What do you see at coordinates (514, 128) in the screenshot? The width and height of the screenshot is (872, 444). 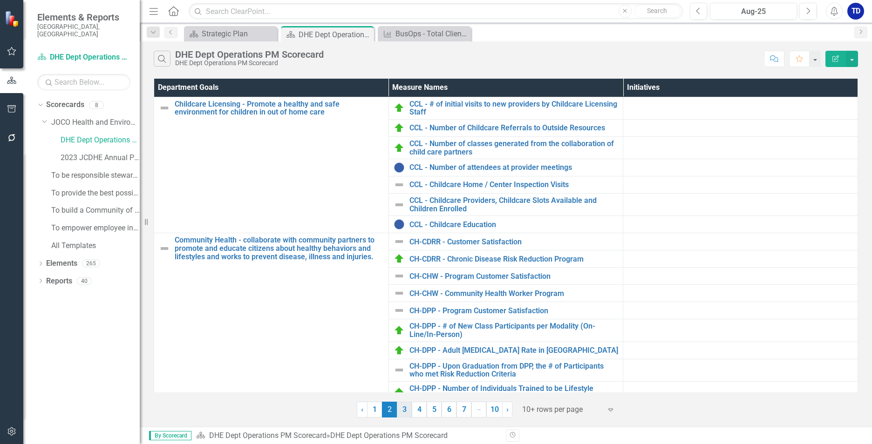 I see `a: CCL - Number of Childcare Referrals to Outside Resources` at bounding box center [514, 128].